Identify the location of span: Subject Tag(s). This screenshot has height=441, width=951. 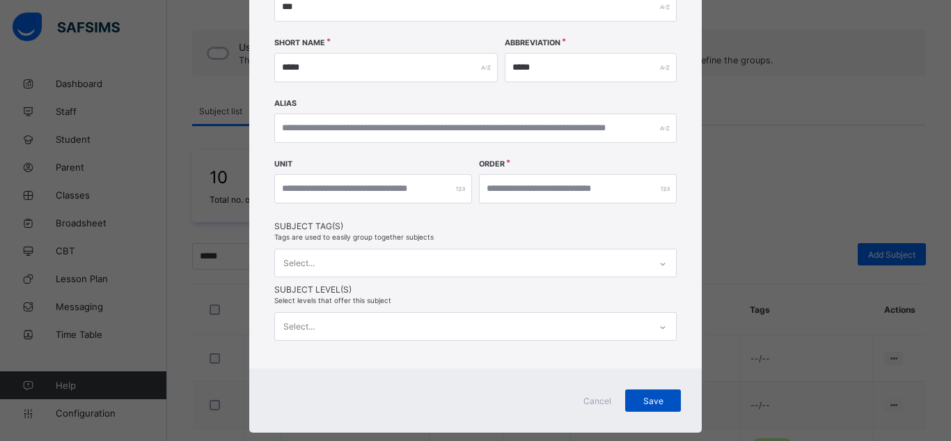
(476, 226).